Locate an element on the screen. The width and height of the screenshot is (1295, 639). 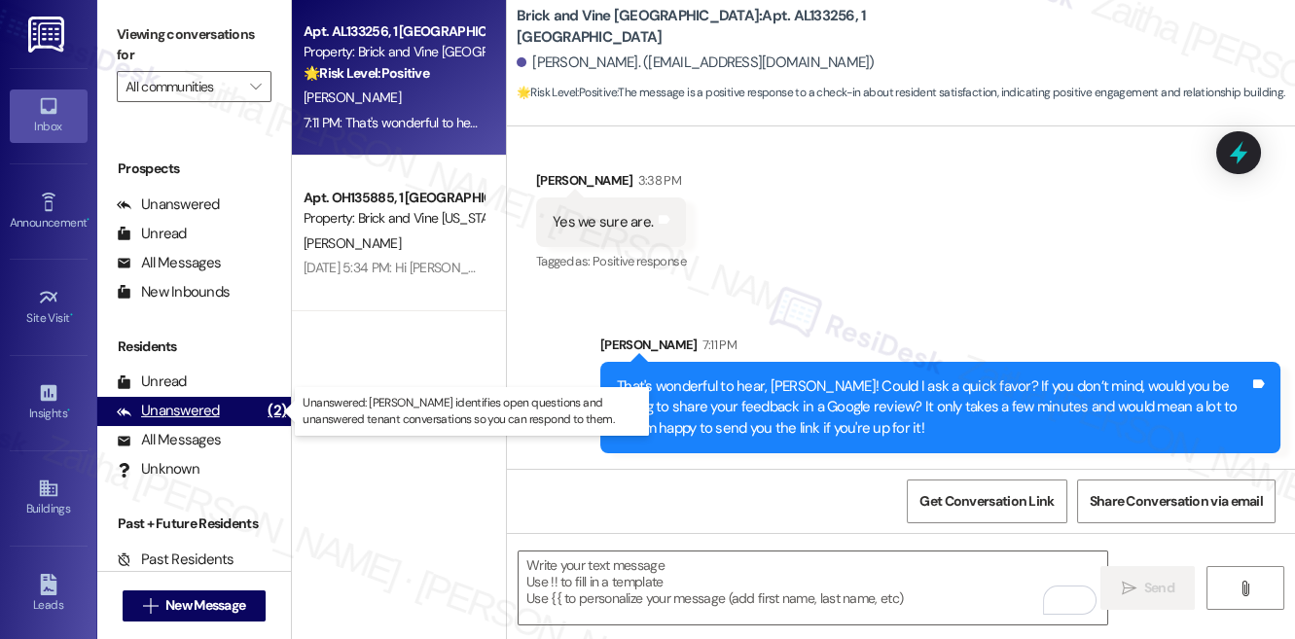
textarea: To enrich screen reader interactions, please activate Accessibility in Grammarly extension settings is located at coordinates (814, 588).